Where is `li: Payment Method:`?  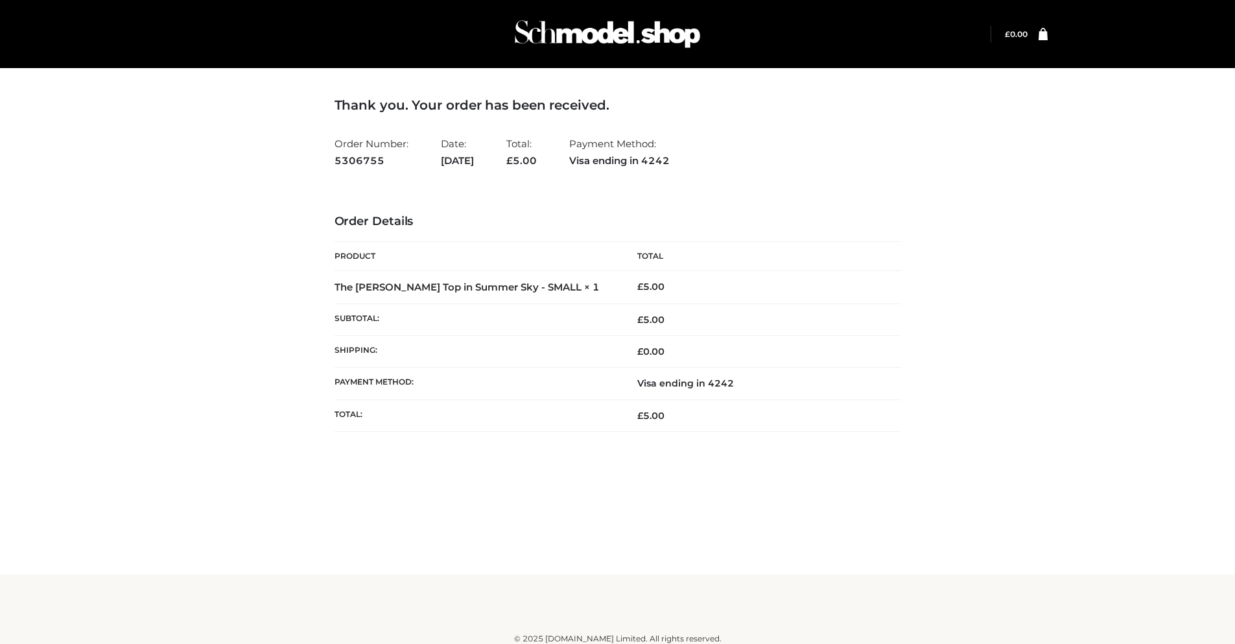 li: Payment Method: is located at coordinates (619, 152).